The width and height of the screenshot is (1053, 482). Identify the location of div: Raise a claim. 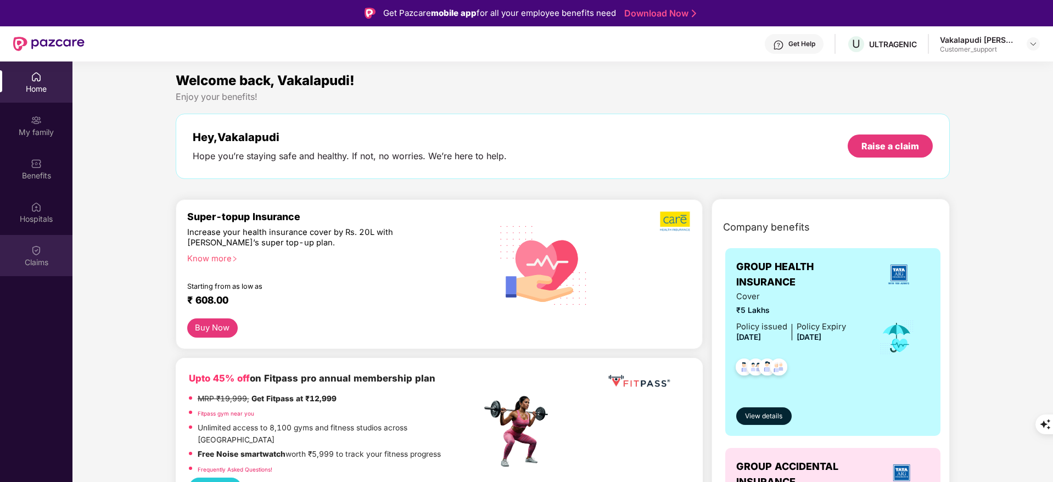
(890, 146).